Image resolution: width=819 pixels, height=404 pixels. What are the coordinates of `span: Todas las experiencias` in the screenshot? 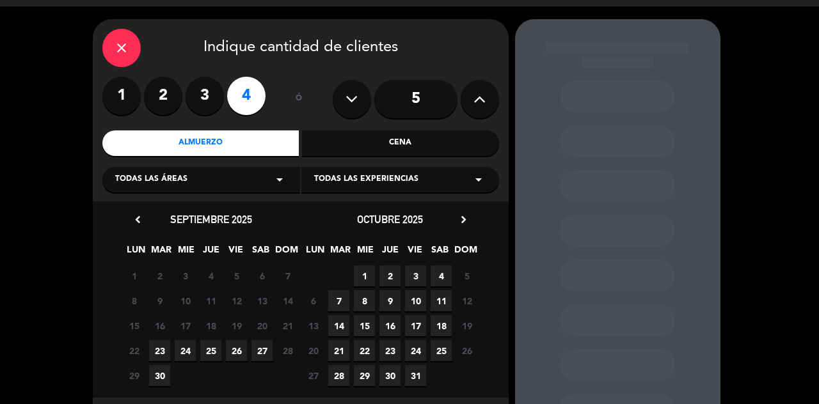 It's located at (366, 180).